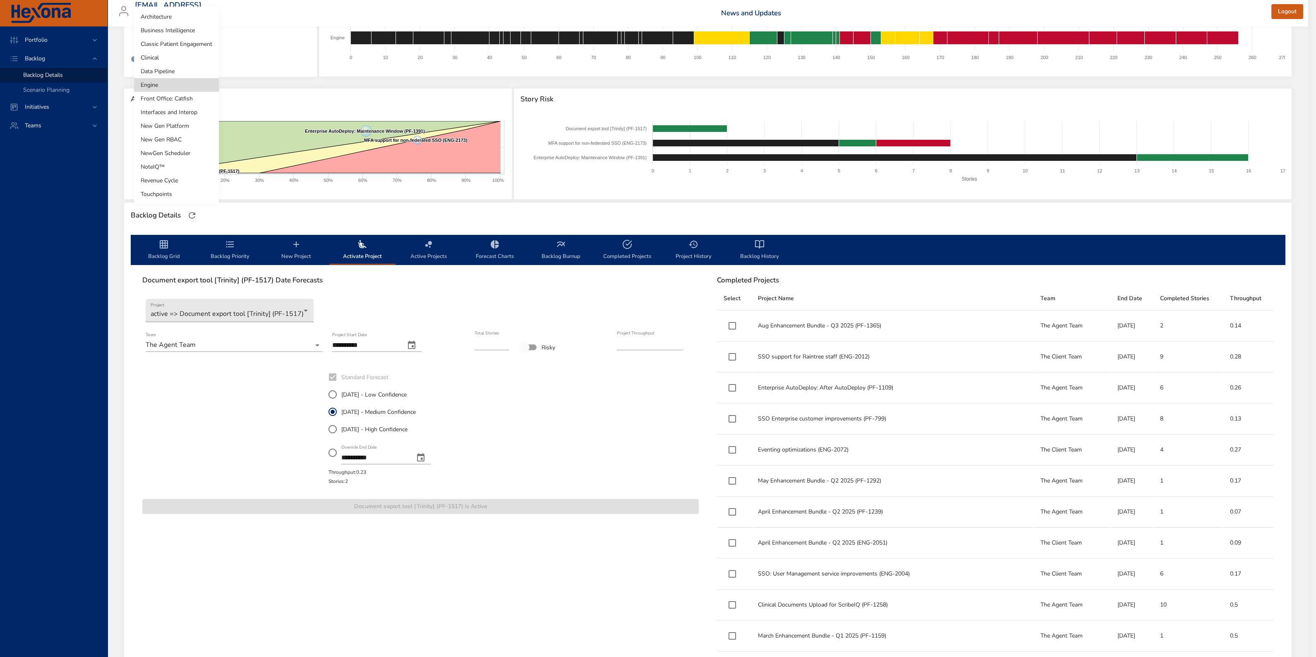 This screenshot has width=1316, height=657. I want to click on li: Clinical, so click(176, 57).